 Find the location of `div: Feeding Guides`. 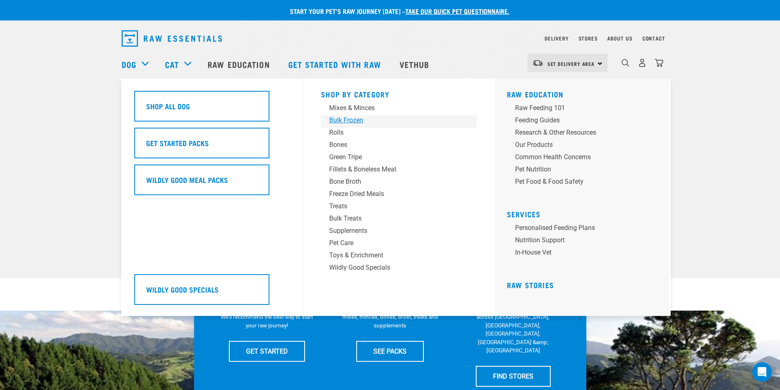

div: Feeding Guides is located at coordinates (579, 120).